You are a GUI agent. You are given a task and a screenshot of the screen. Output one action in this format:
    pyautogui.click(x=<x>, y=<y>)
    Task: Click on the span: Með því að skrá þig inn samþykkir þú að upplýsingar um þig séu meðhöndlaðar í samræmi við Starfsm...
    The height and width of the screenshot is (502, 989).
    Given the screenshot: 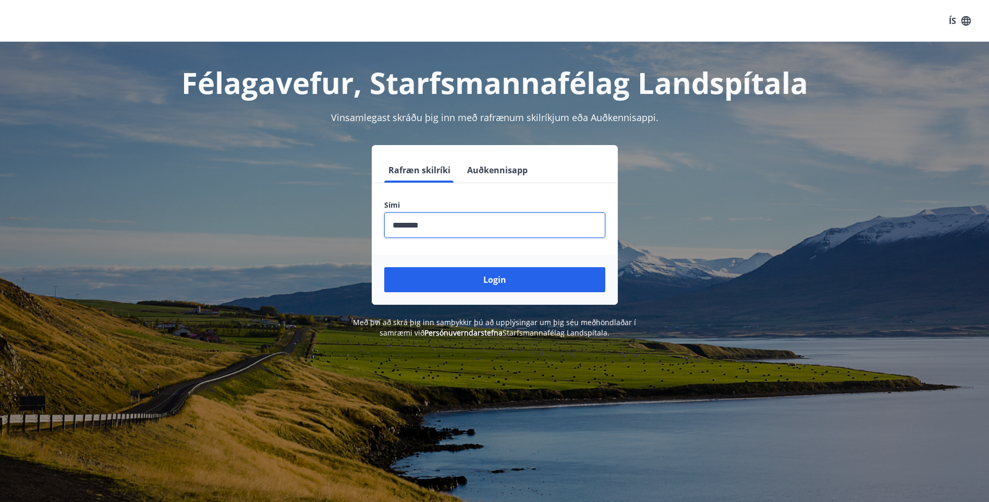 What is the action you would take?
    pyautogui.click(x=494, y=327)
    